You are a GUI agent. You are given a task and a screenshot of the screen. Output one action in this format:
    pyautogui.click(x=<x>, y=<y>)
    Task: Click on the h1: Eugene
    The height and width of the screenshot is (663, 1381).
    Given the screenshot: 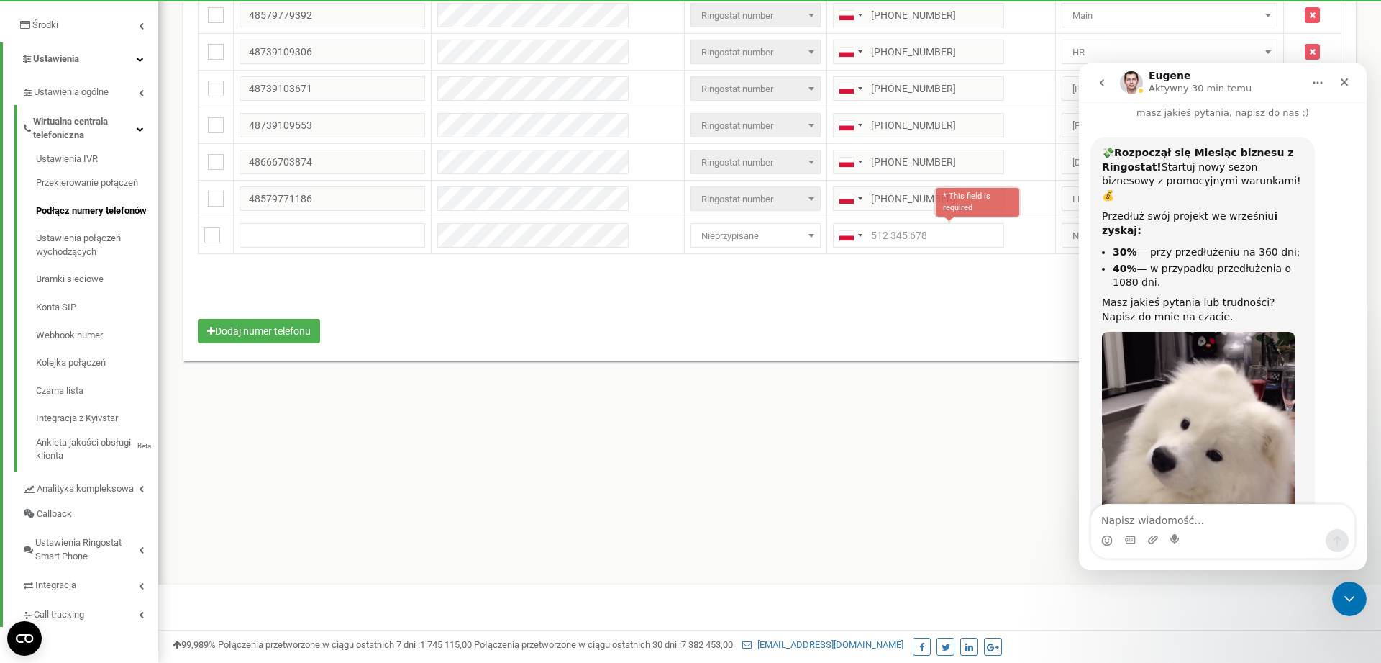 What is the action you would take?
    pyautogui.click(x=91, y=12)
    